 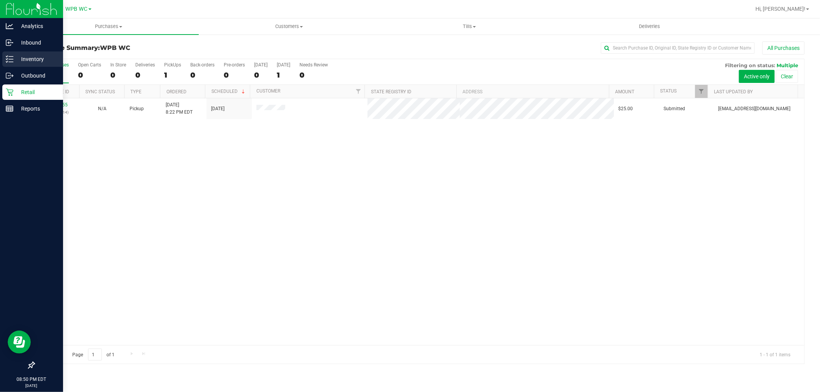 I want to click on span: Deliveries, so click(x=649, y=27).